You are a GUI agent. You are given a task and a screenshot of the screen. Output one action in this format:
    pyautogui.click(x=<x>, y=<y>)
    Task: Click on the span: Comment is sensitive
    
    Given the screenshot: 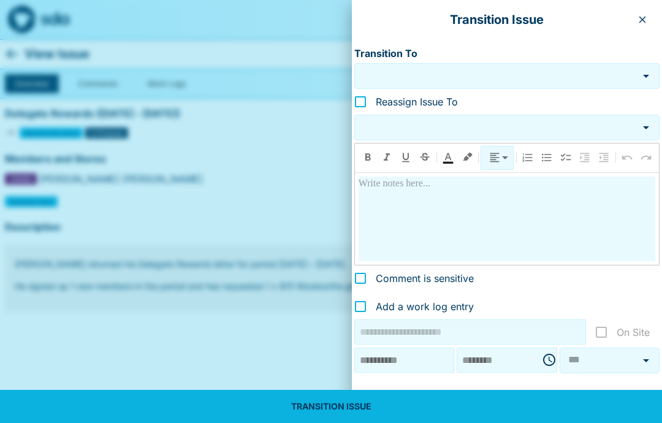 What is the action you would take?
    pyautogui.click(x=425, y=278)
    